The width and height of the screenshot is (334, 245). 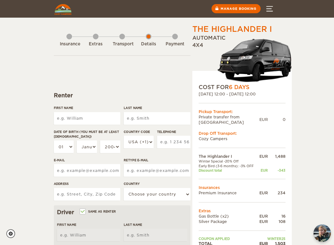 I want to click on div: Insurance, so click(x=69, y=44).